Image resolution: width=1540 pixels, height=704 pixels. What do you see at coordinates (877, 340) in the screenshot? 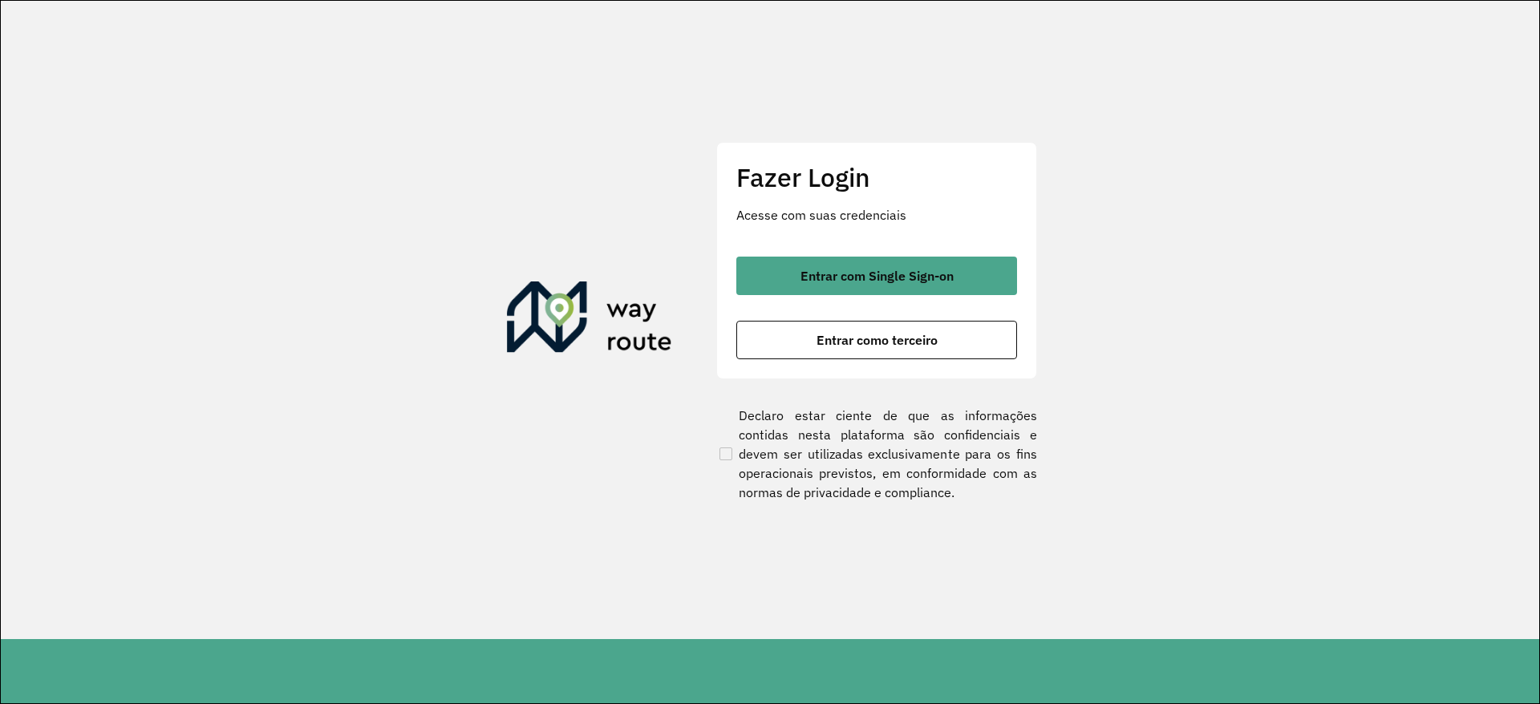
I see `span: Entrar como terceiro` at bounding box center [877, 340].